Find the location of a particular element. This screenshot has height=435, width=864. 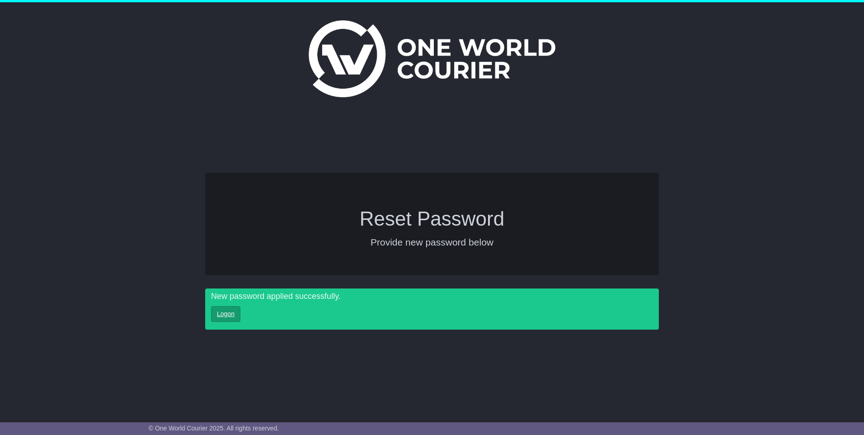

a: Logon is located at coordinates (225, 314).